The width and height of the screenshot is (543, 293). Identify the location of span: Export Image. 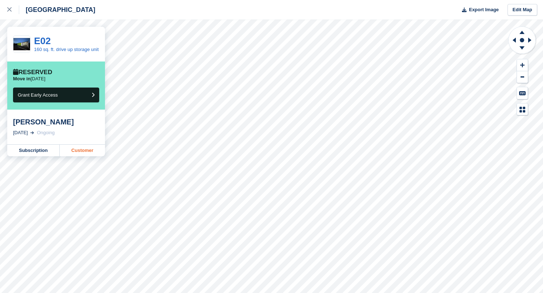
(484, 10).